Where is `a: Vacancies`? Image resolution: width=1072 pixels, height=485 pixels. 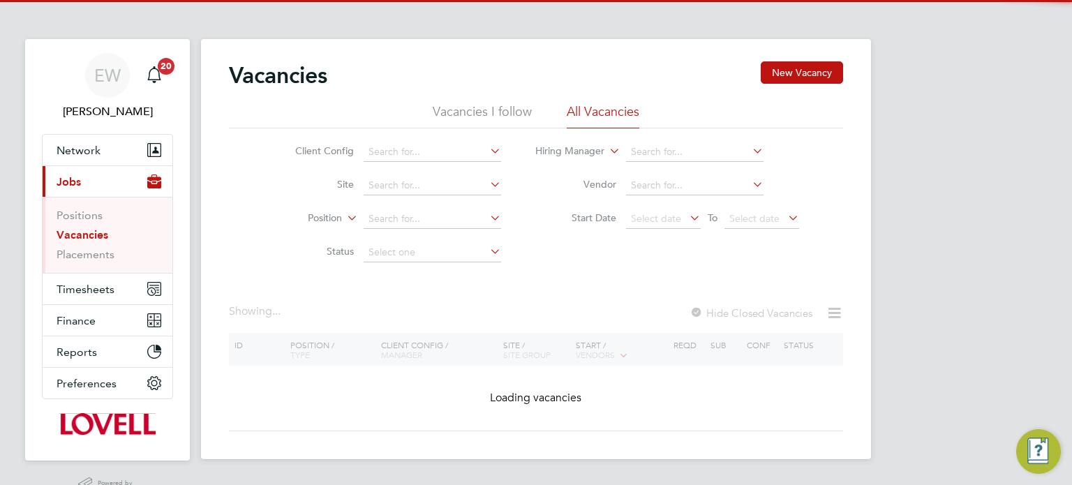 a: Vacancies is located at coordinates (82, 235).